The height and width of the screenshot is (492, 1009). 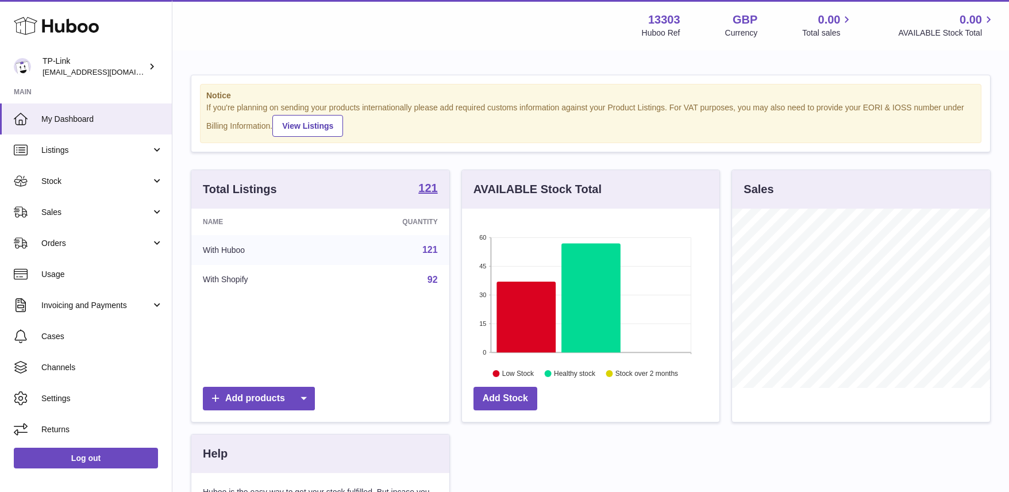 What do you see at coordinates (574, 373) in the screenshot?
I see `text: Healthy stock` at bounding box center [574, 373].